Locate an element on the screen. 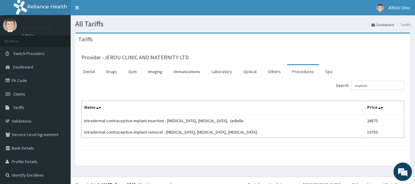 The image size is (415, 184). a: Dental is located at coordinates (89, 71).